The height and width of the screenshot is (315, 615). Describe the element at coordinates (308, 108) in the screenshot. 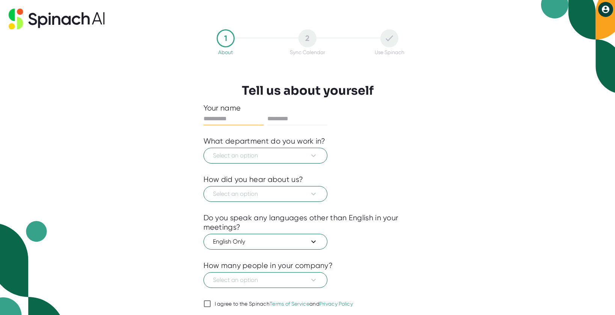

I see `div: Your name` at that location.